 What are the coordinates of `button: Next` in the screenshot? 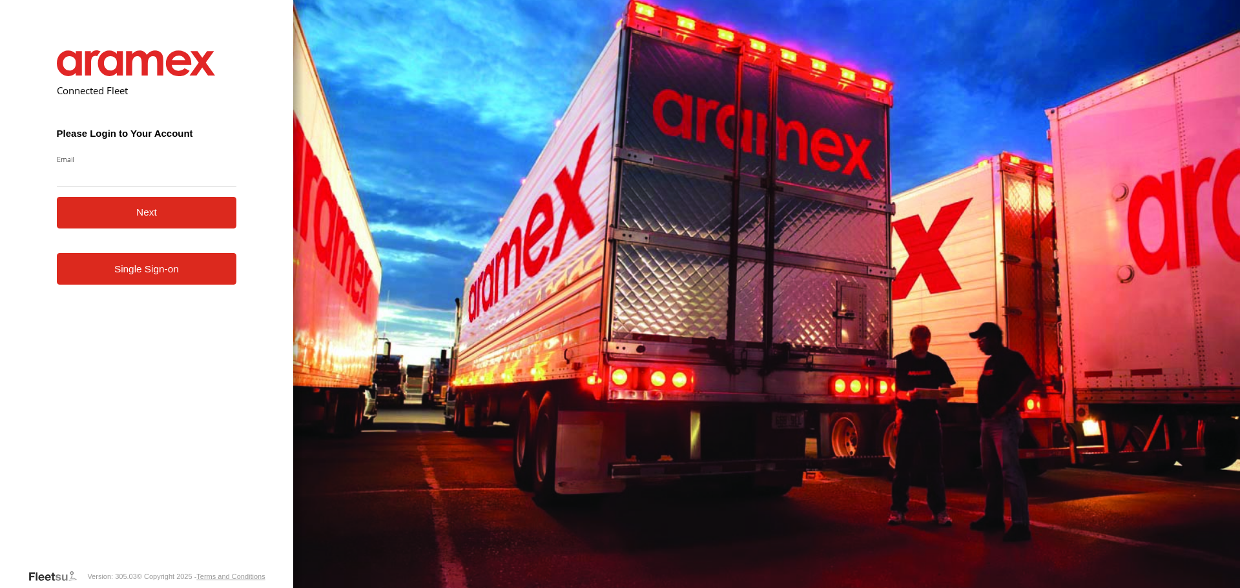 It's located at (147, 212).